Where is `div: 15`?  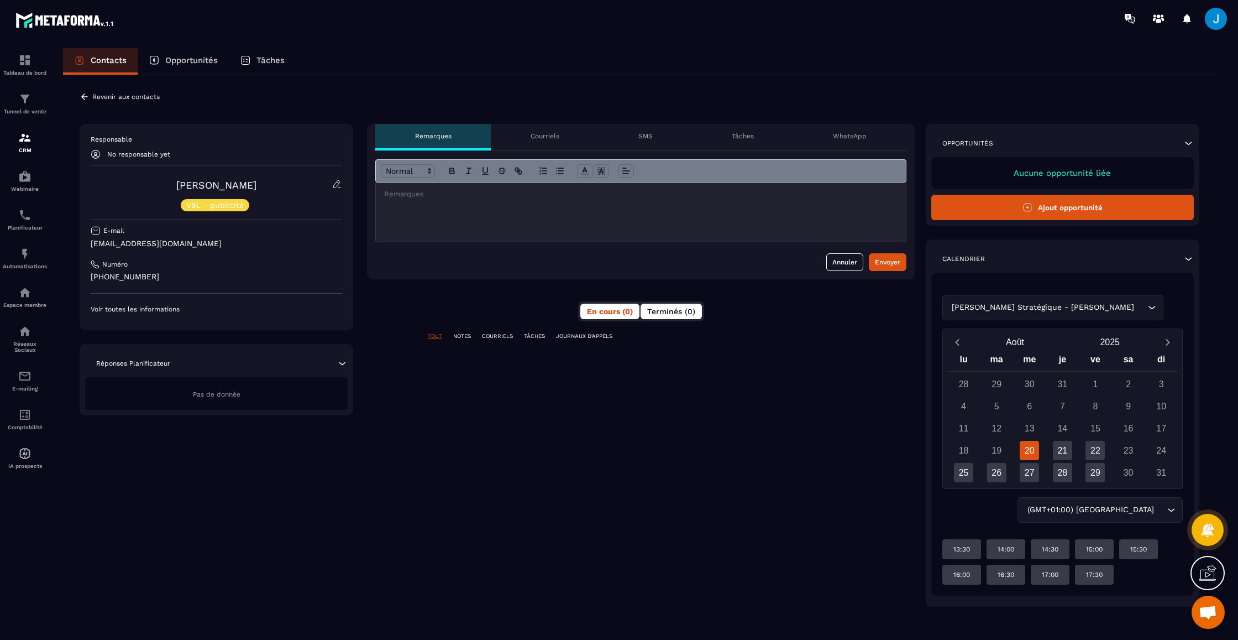 div: 15 is located at coordinates (1095, 428).